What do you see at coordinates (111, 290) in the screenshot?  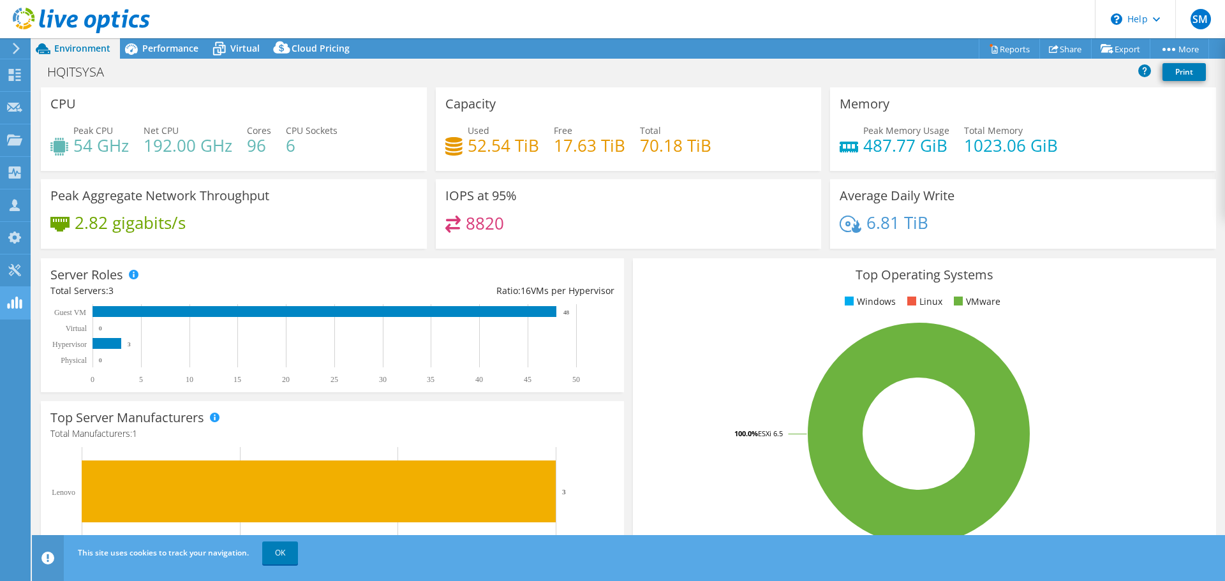 I see `span: 3` at bounding box center [111, 290].